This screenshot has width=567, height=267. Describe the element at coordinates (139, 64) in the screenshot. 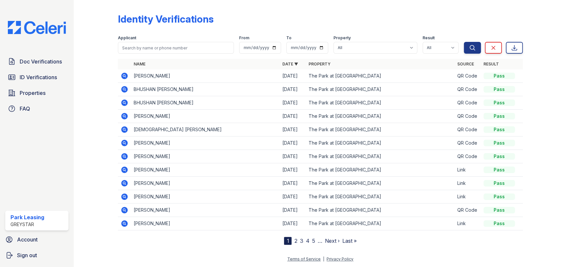

I see `a: Name` at that location.